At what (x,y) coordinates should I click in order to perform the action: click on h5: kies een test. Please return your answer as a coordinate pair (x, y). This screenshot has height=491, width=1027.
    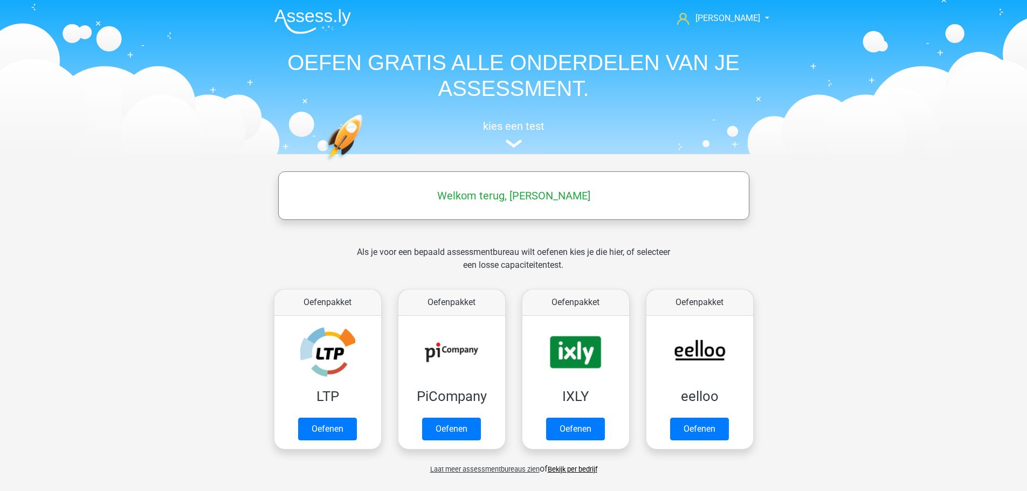
    Looking at the image, I should click on (514, 126).